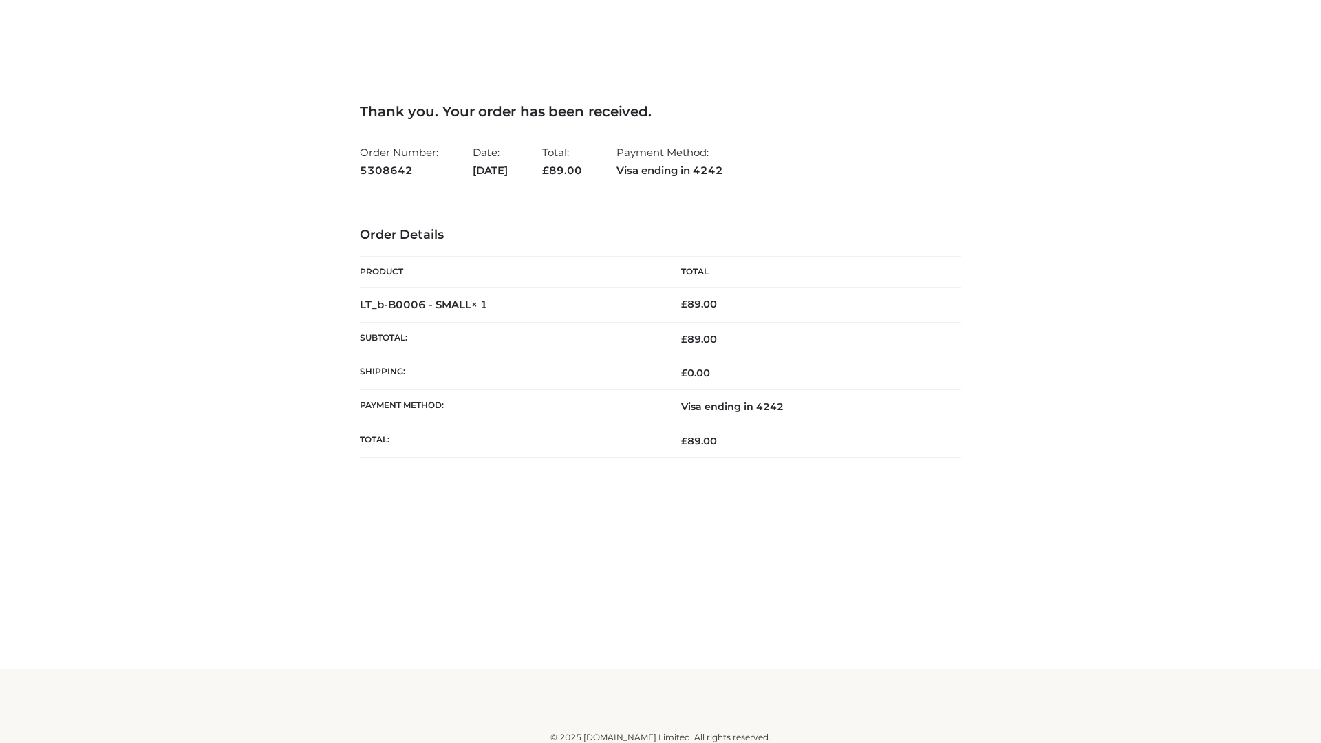 The height and width of the screenshot is (743, 1321). Describe the element at coordinates (670, 171) in the screenshot. I see `strong: Visa ending in 4242` at that location.